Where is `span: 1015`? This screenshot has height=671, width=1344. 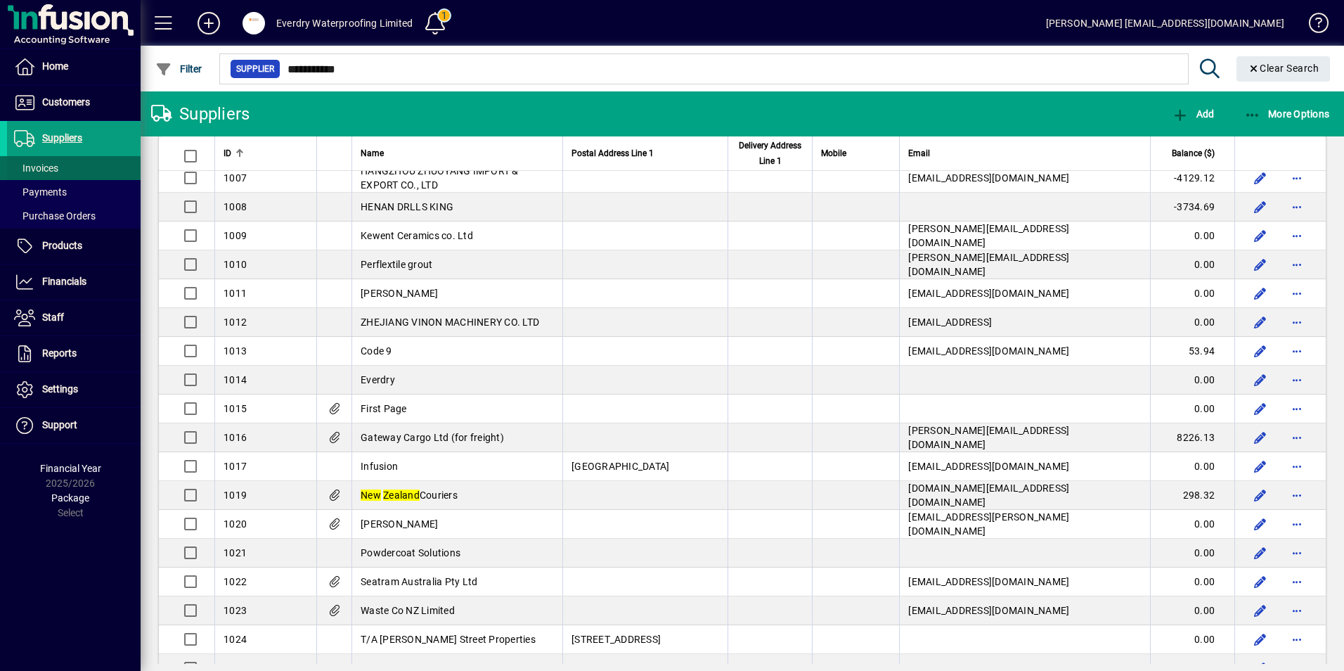 span: 1015 is located at coordinates (235, 408).